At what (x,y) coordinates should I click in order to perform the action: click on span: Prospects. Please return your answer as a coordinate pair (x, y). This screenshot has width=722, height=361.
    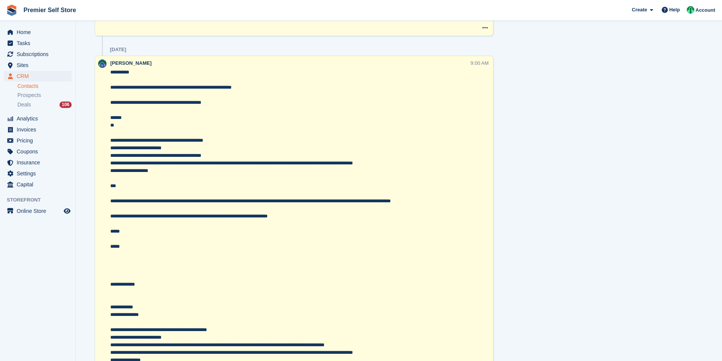
    Looking at the image, I should click on (29, 95).